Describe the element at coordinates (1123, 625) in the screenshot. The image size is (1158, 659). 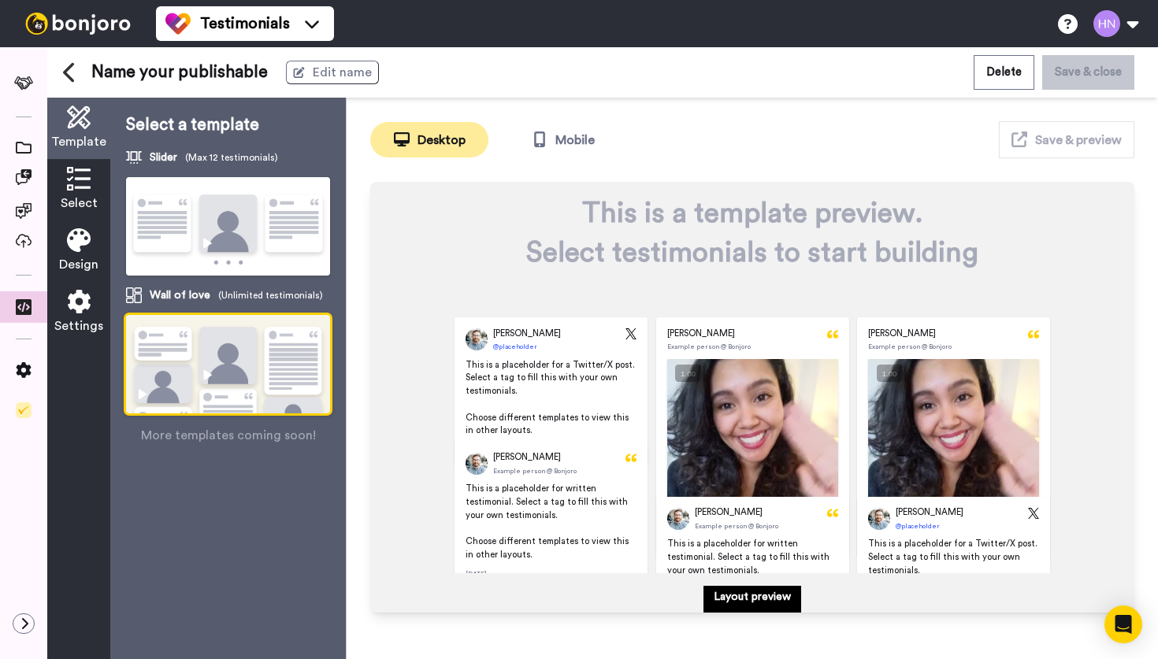
I see `div: Open Intercom Messenger` at that location.